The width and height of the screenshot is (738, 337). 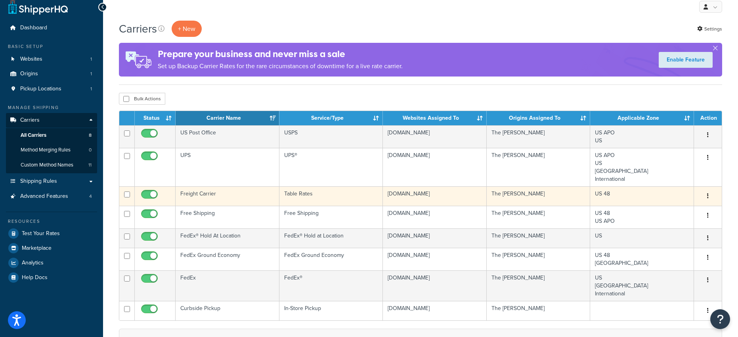 What do you see at coordinates (227, 136) in the screenshot?
I see `td: US Post Office` at bounding box center [227, 136].